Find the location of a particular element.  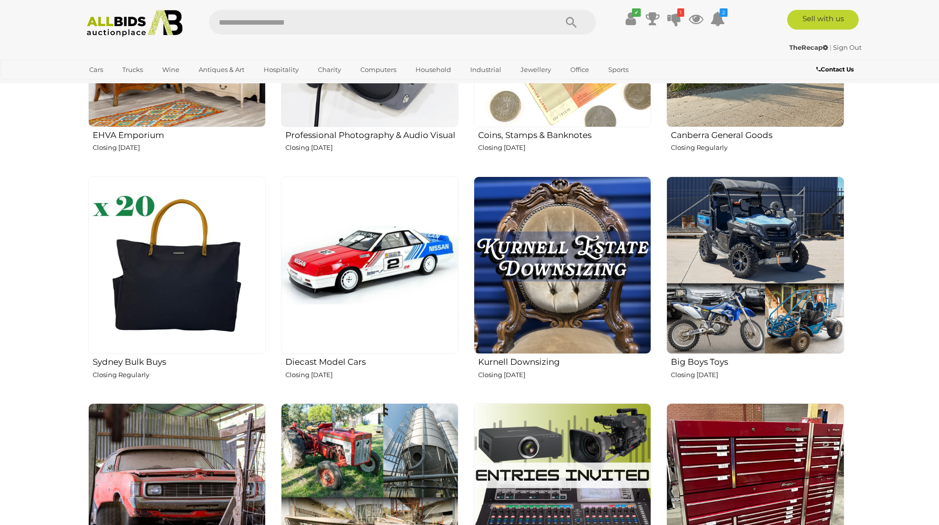

i: 2 is located at coordinates (724, 12).